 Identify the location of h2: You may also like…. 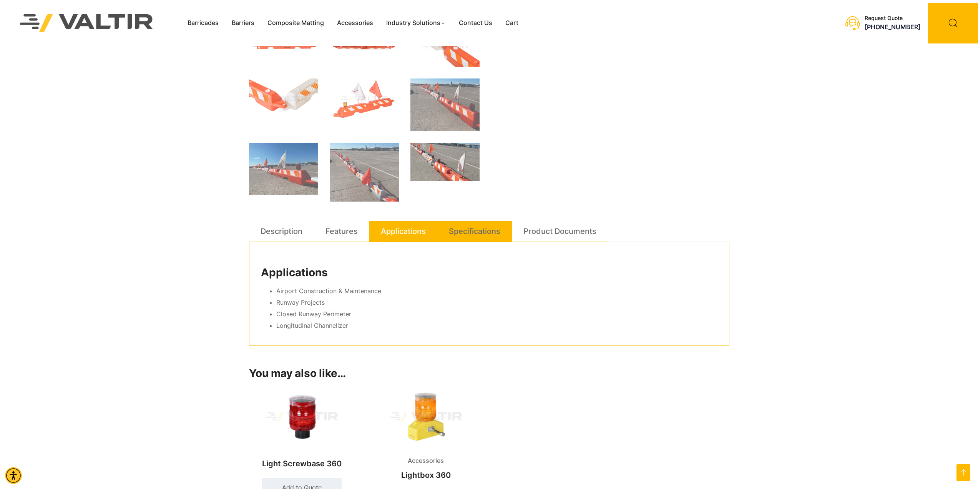
(489, 373).